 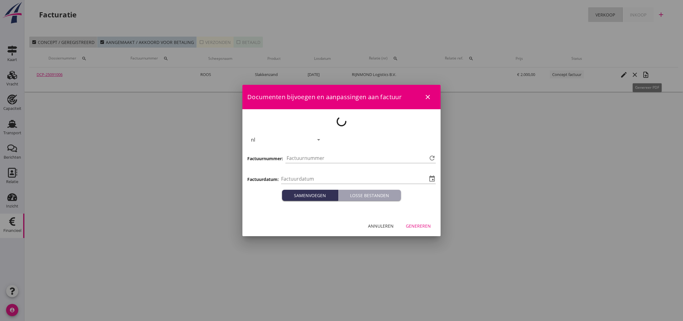 What do you see at coordinates (381, 226) in the screenshot?
I see `div: Annuleren` at bounding box center [381, 226].